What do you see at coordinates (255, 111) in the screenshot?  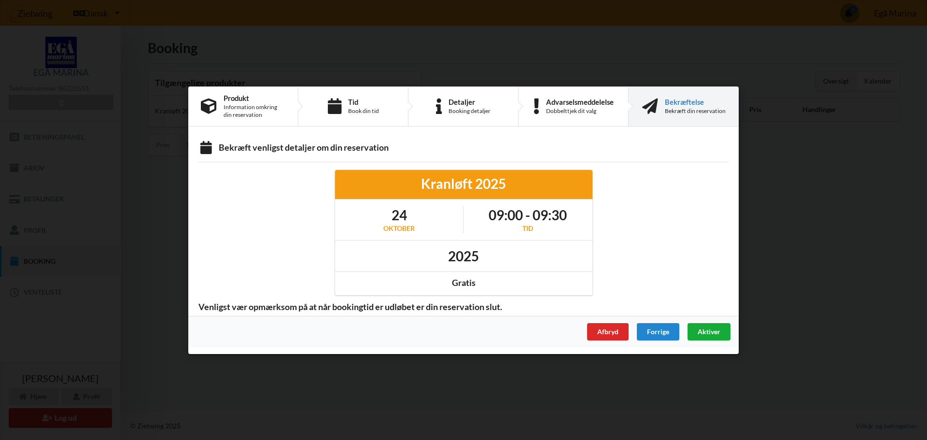 I see `div: Information omkring din reservation` at bounding box center [255, 111].